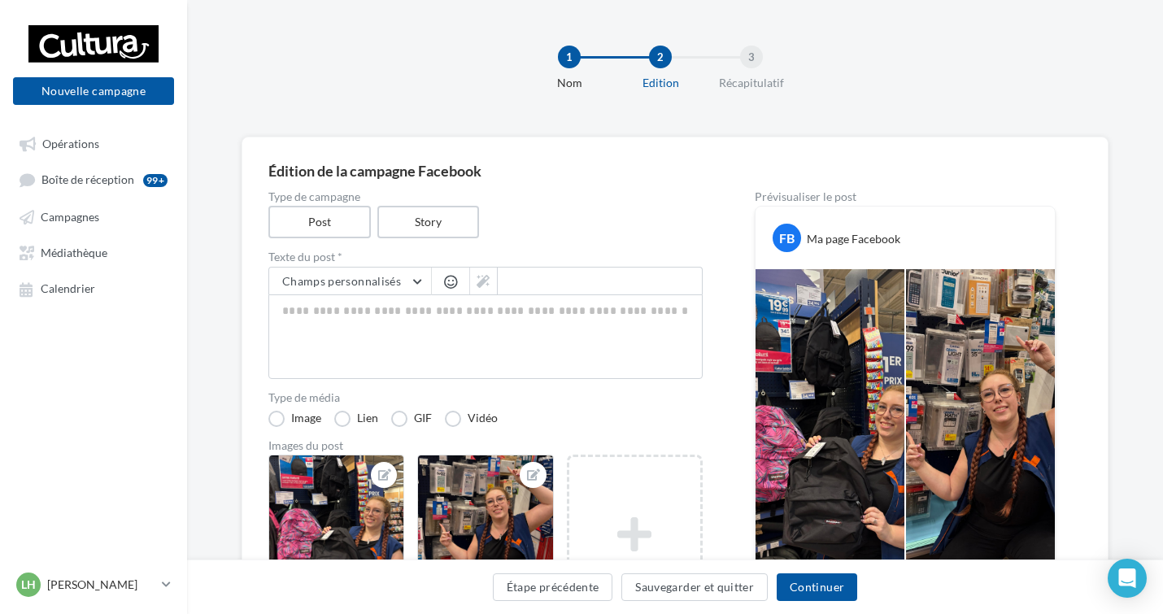 The width and height of the screenshot is (1163, 614). Describe the element at coordinates (155, 181) in the screenshot. I see `div: 99+` at that location.